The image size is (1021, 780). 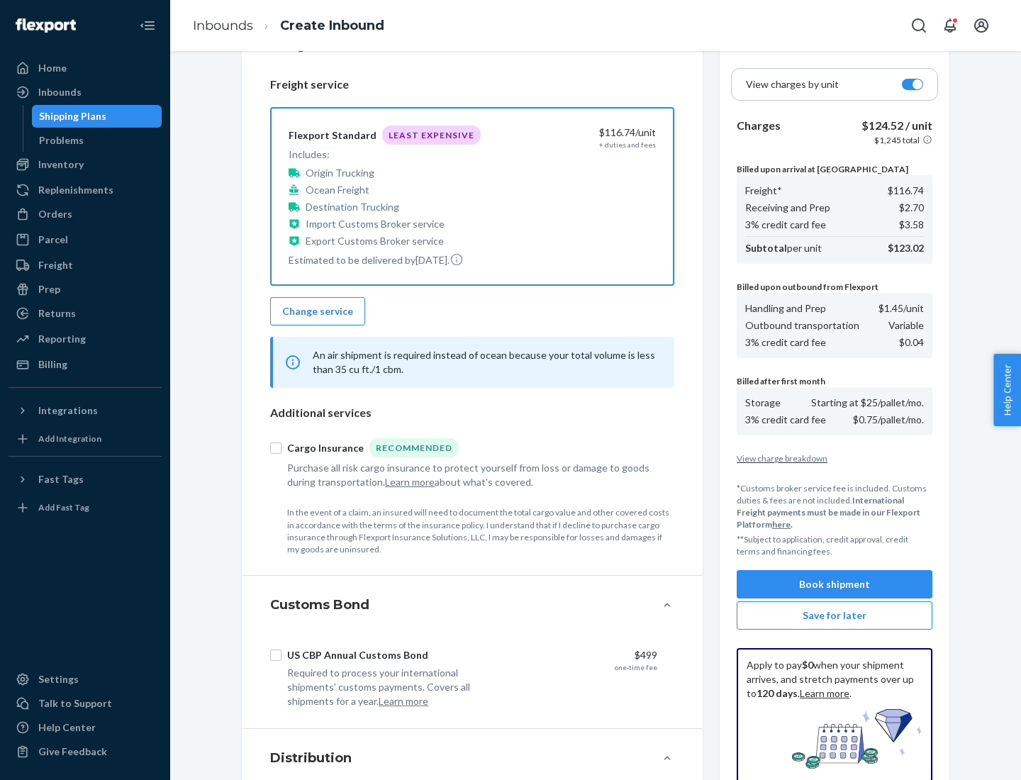 What do you see at coordinates (85, 439) in the screenshot?
I see `a: Add Integration` at bounding box center [85, 439].